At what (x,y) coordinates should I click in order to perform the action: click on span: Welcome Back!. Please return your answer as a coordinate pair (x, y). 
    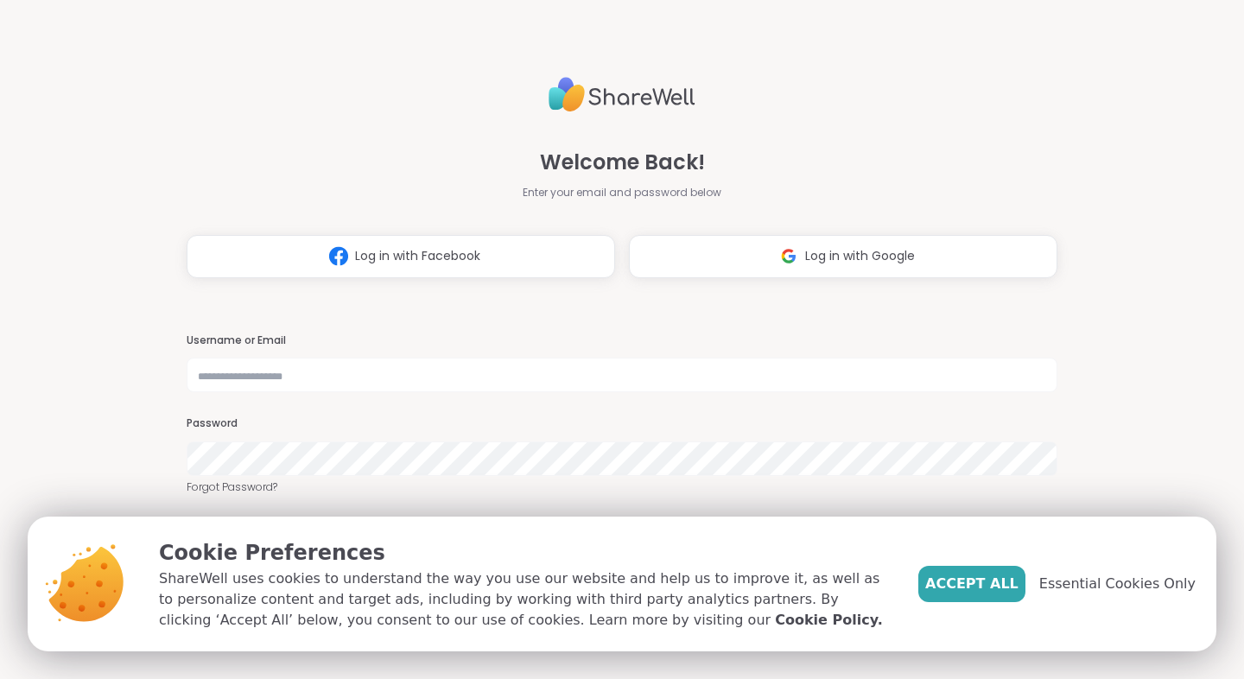
    Looking at the image, I should click on (622, 162).